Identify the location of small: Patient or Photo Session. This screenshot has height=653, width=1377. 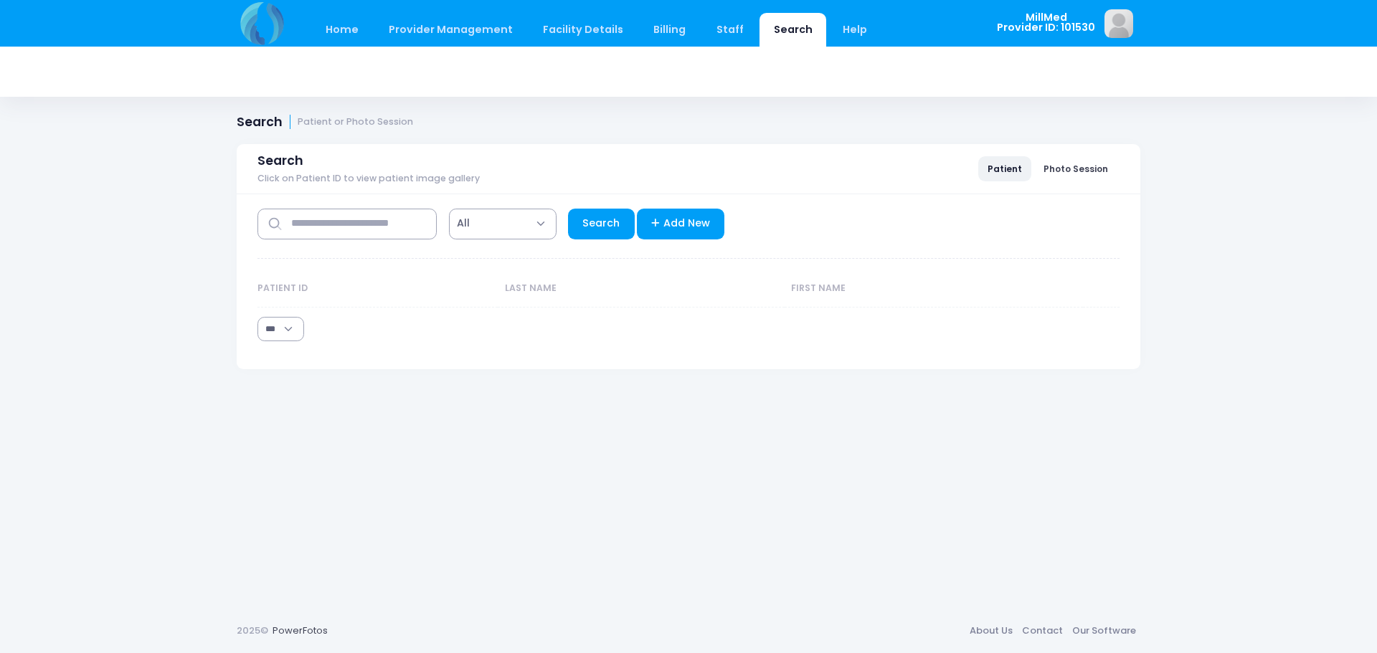
(355, 122).